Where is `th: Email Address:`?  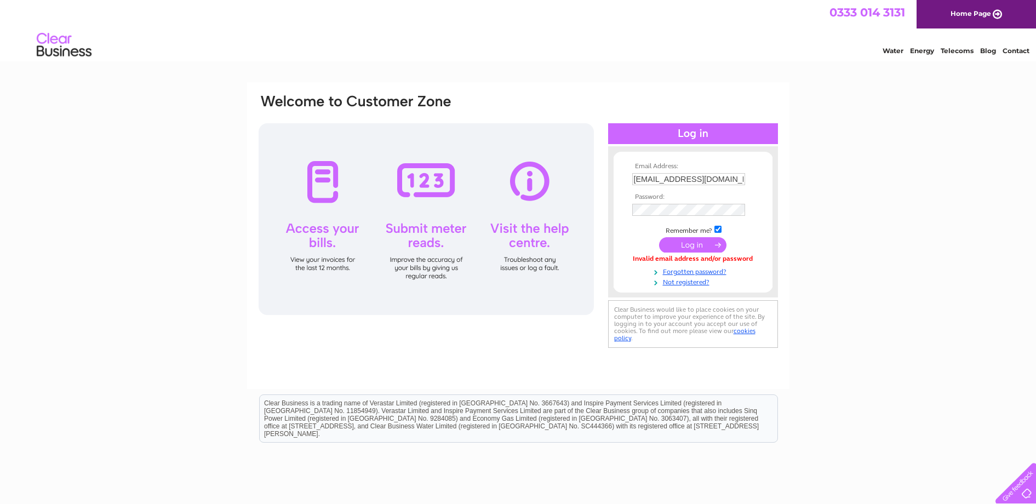 th: Email Address: is located at coordinates (693, 166).